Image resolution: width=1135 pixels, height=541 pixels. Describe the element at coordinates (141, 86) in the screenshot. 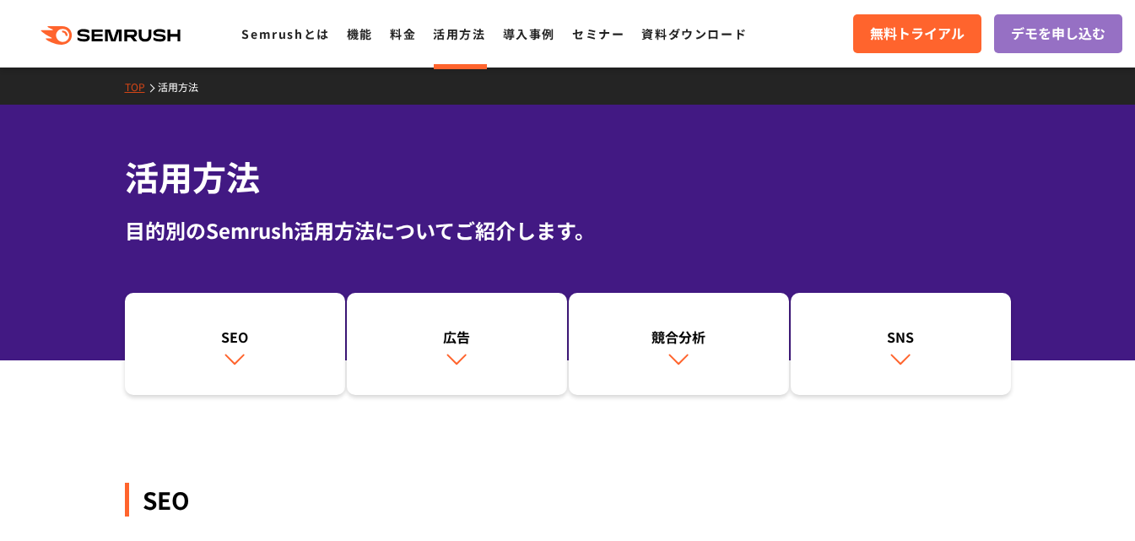

I see `a: TOP` at that location.